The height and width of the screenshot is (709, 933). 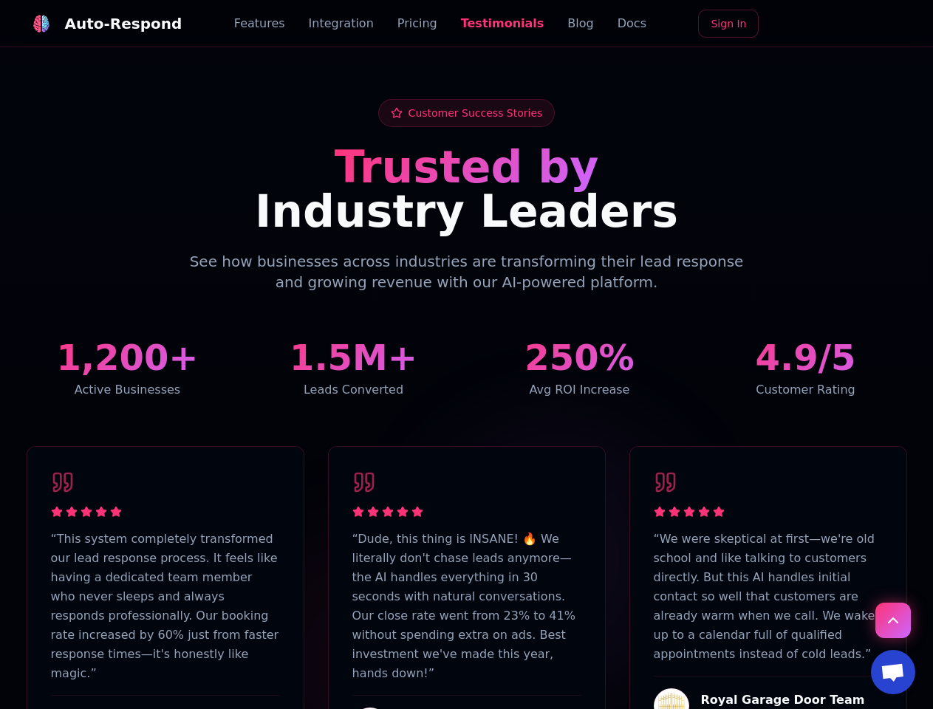 I want to click on a: Sign In, so click(x=728, y=24).